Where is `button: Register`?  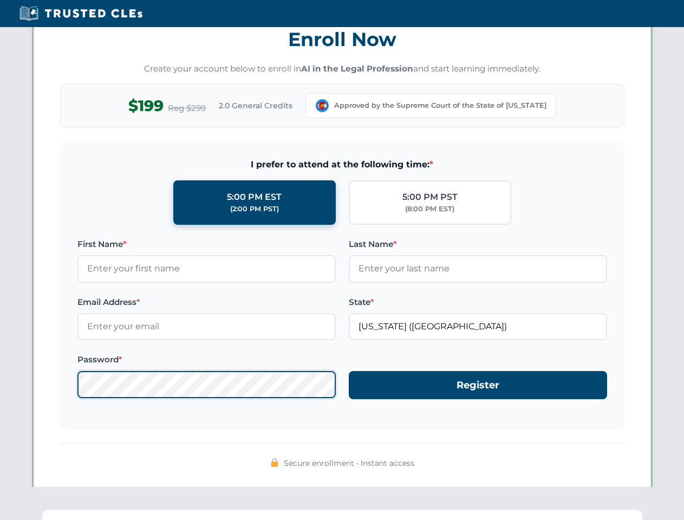
button: Register is located at coordinates (478, 385).